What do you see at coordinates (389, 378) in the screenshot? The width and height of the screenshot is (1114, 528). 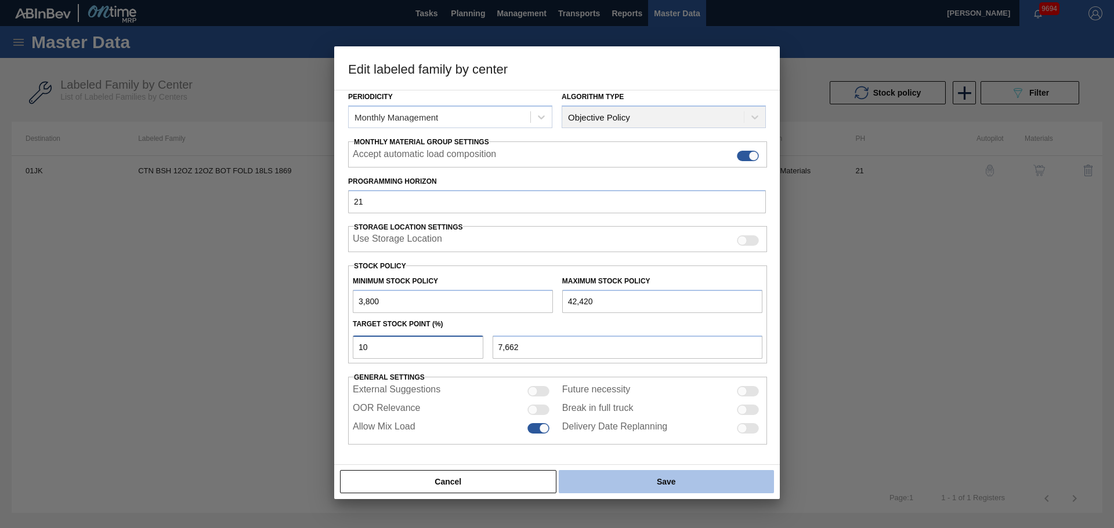 I see `span: General settings` at bounding box center [389, 378].